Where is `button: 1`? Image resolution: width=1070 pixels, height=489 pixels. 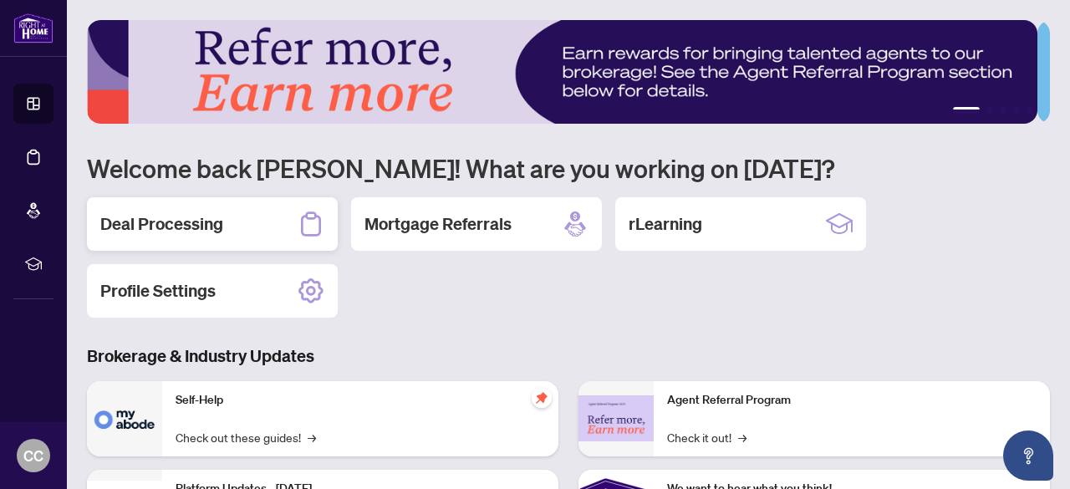
button: 1 is located at coordinates (967, 110).